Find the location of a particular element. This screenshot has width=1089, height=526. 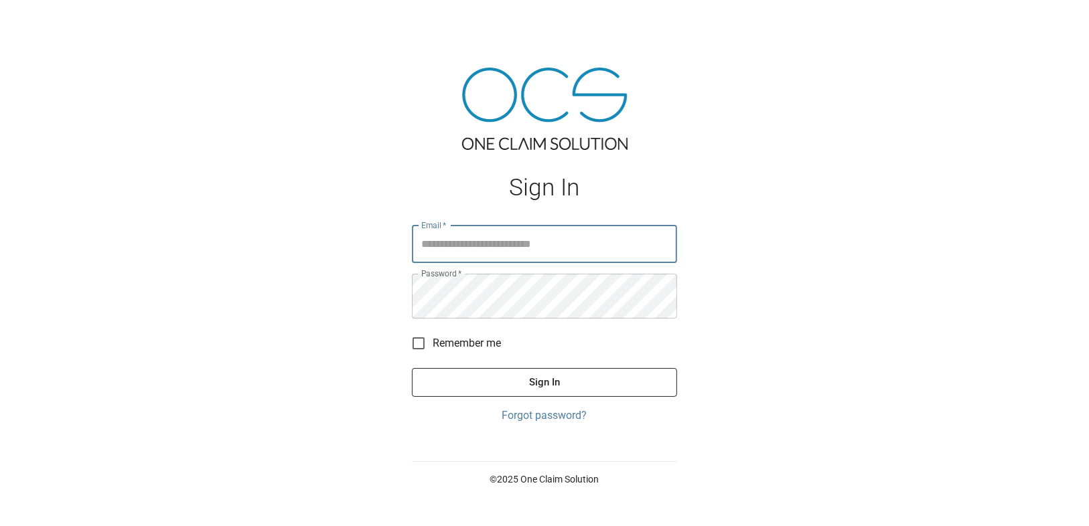

label: Password is located at coordinates (441, 273).